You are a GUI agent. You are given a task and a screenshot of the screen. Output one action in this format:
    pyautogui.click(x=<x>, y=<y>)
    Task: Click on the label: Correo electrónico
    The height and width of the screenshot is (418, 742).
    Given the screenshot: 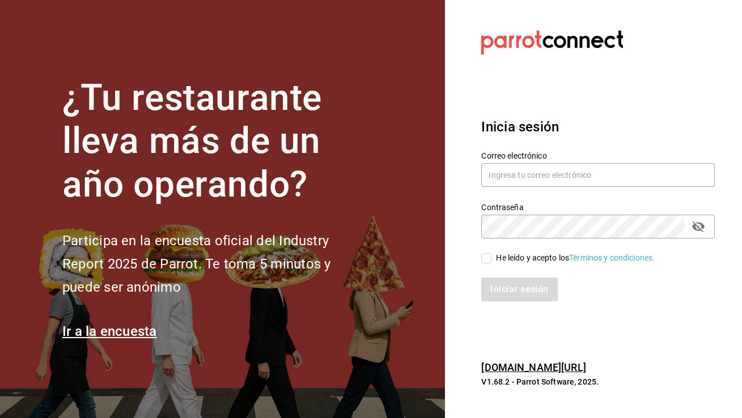 What is the action you would take?
    pyautogui.click(x=598, y=155)
    